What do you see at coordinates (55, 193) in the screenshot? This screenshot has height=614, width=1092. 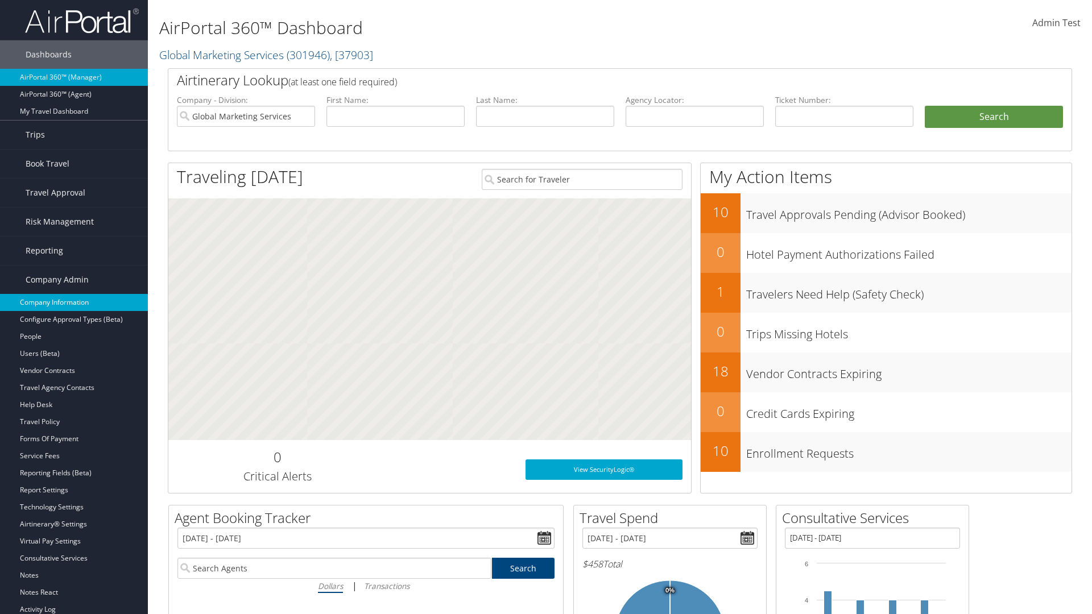 I see `span: Travel Approval` at bounding box center [55, 193].